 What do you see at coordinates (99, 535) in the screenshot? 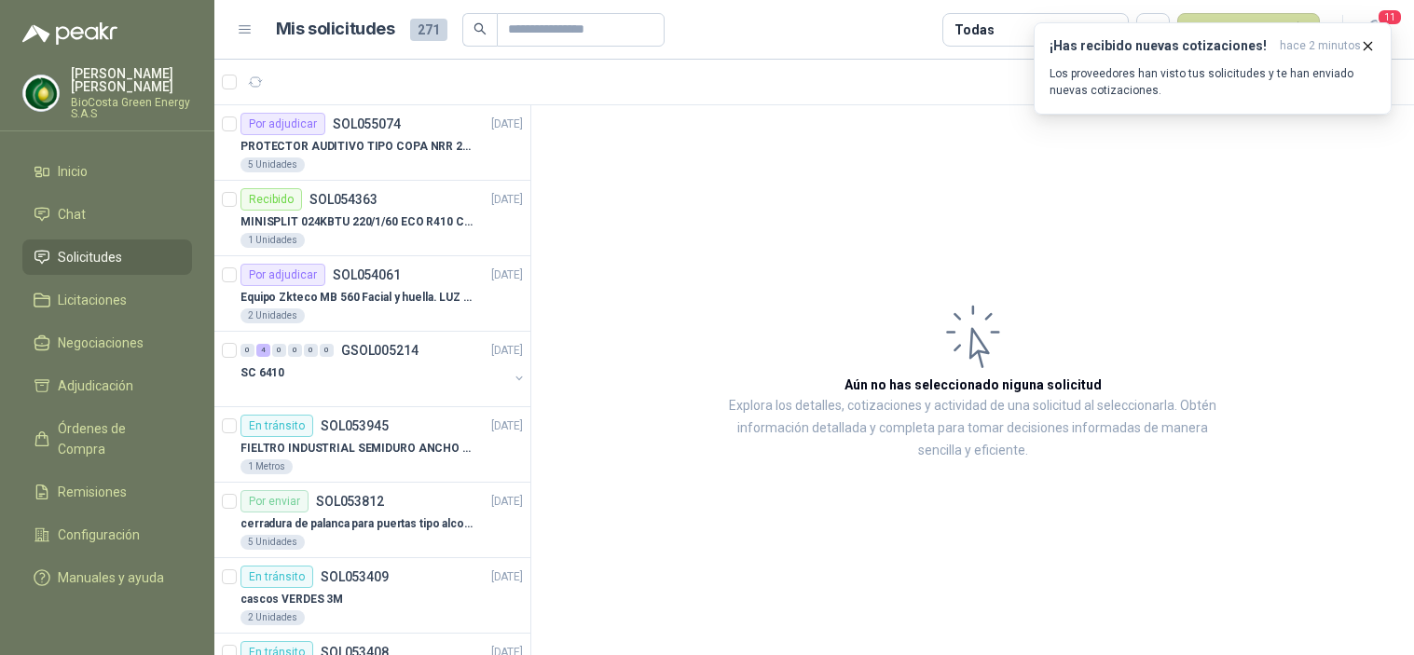
I see `span: Configuración` at bounding box center [99, 535].